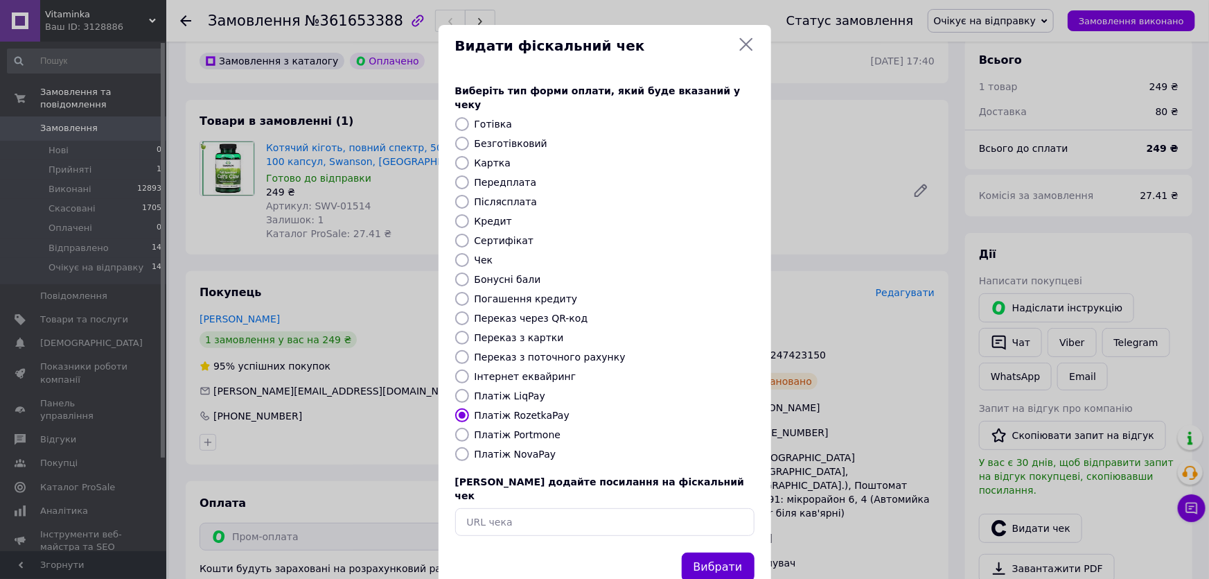 This screenshot has height=579, width=1209. Describe the element at coordinates (484, 260) in the screenshot. I see `label: Чек` at that location.